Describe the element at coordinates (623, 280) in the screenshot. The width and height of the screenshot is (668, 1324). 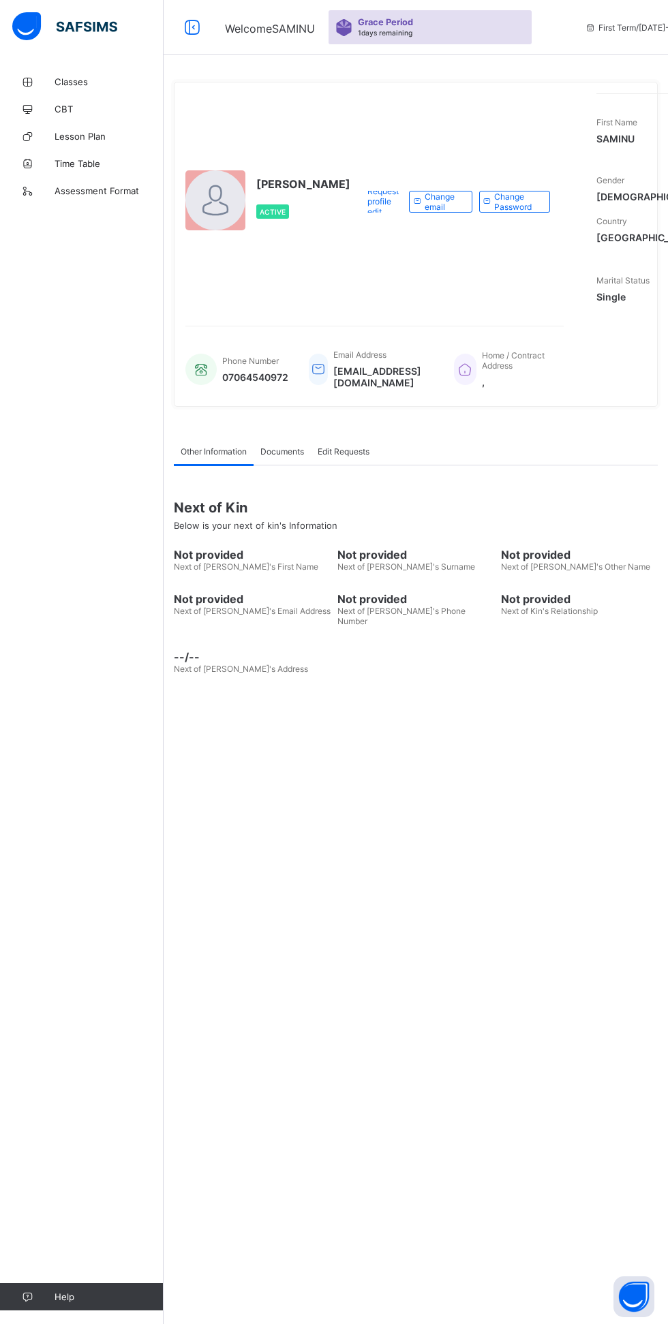
I see `span: Marital Status` at that location.